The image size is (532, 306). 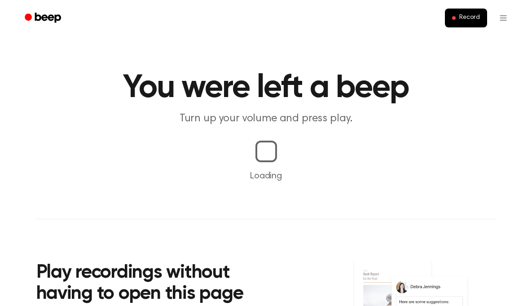 What do you see at coordinates (44, 18) in the screenshot?
I see `a: Beep` at bounding box center [44, 18].